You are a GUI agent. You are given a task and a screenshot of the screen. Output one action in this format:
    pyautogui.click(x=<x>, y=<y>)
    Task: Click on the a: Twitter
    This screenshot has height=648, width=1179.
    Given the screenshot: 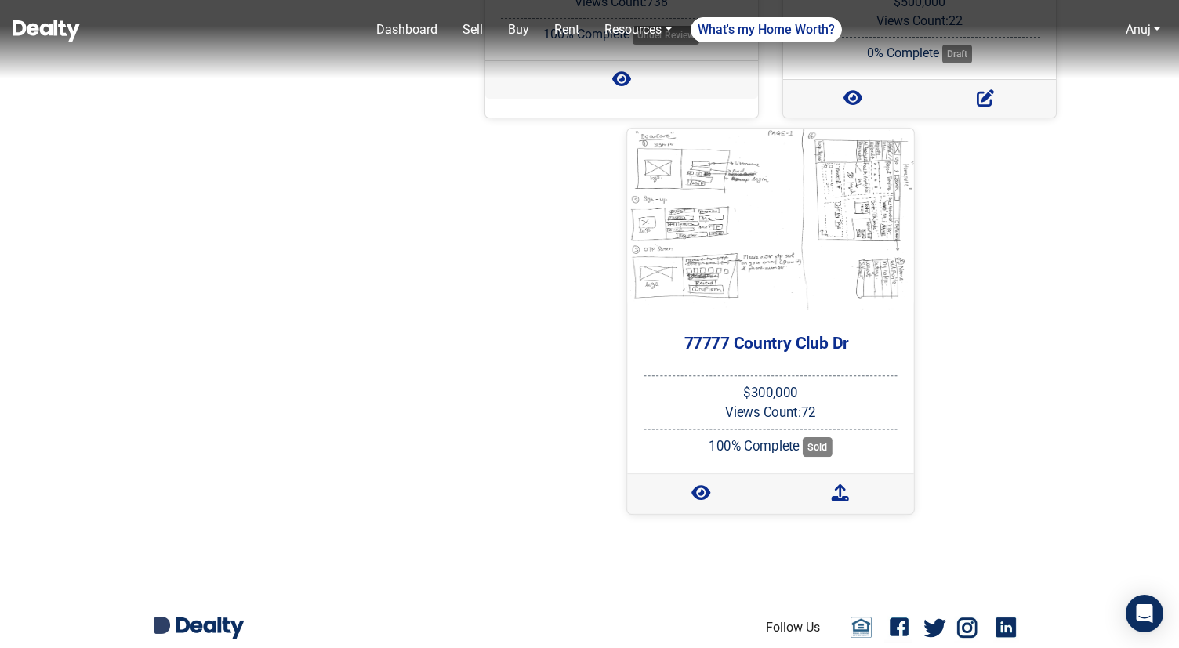 What is the action you would take?
    pyautogui.click(x=934, y=628)
    